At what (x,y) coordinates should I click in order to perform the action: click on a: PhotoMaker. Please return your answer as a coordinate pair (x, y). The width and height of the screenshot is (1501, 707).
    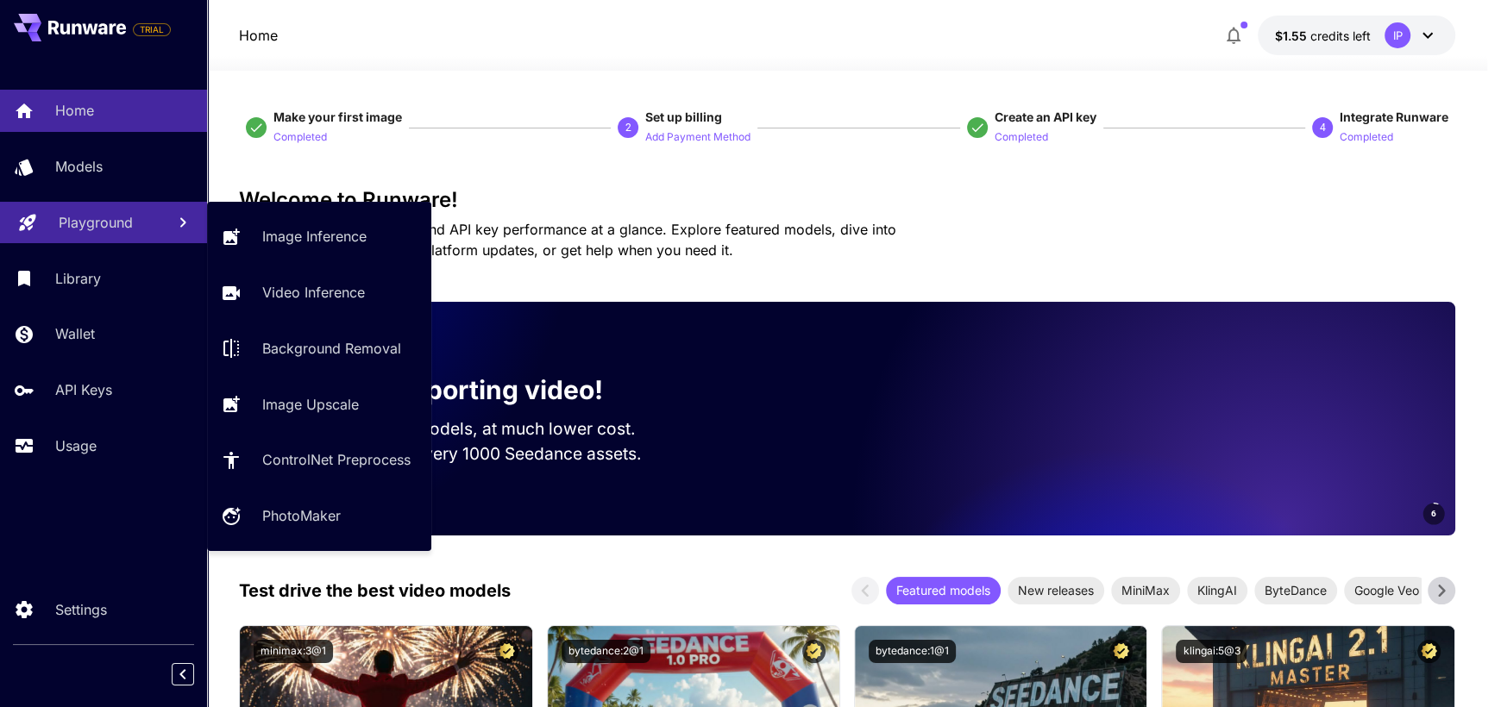
    Looking at the image, I should click on (319, 516).